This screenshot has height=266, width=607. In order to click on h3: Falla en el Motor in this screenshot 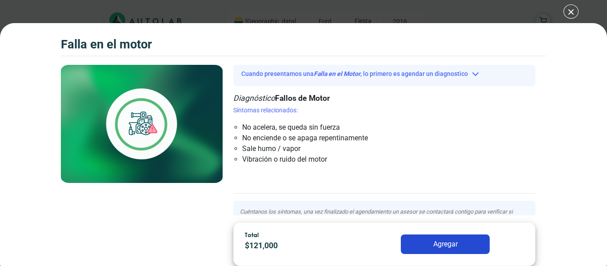, I will do `click(106, 44)`.